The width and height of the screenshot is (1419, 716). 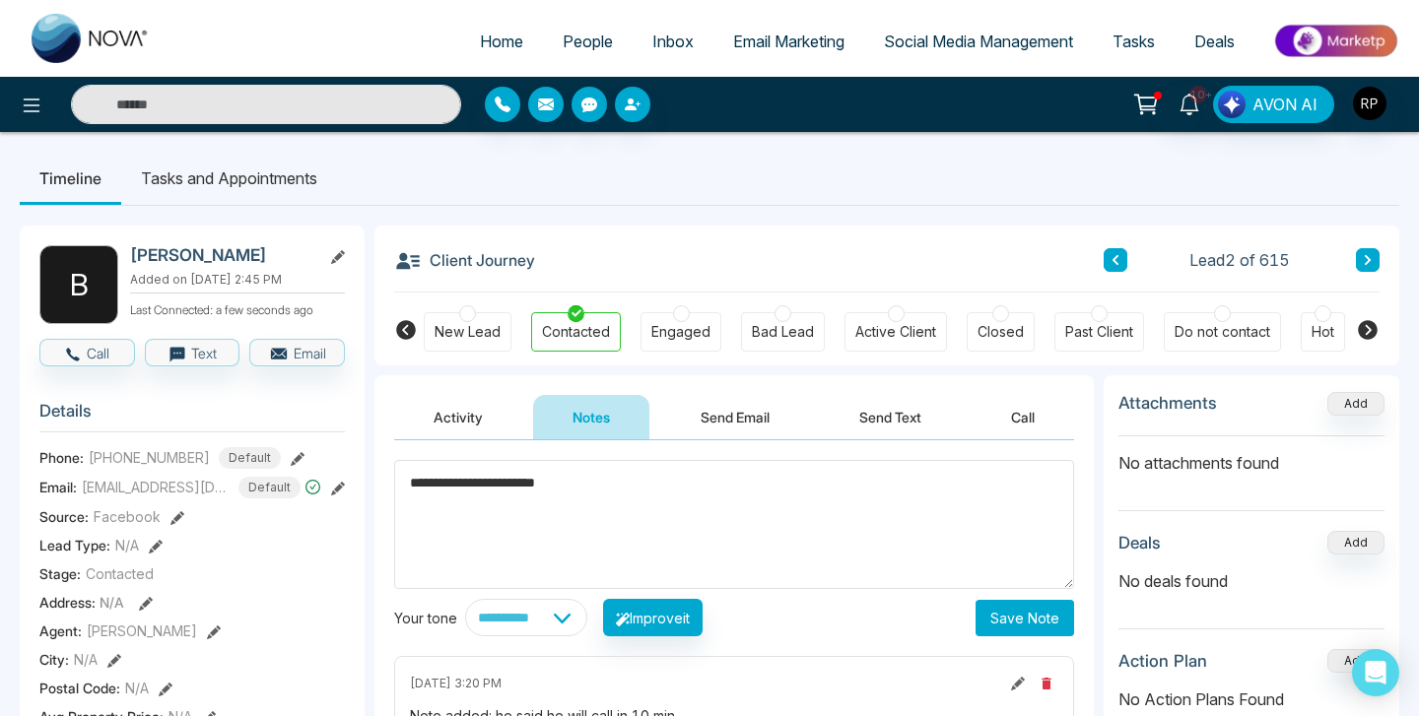 I want to click on a: Home, so click(x=502, y=41).